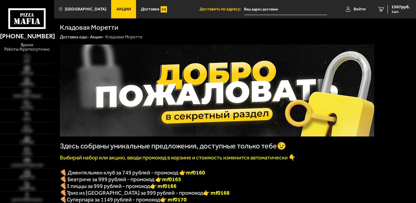  What do you see at coordinates (401, 7) in the screenshot?
I see `span: 1507 руб.` at bounding box center [401, 7].